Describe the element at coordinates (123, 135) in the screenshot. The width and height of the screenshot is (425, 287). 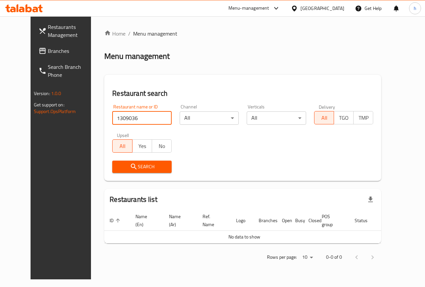
I see `label: Upsell` at that location.